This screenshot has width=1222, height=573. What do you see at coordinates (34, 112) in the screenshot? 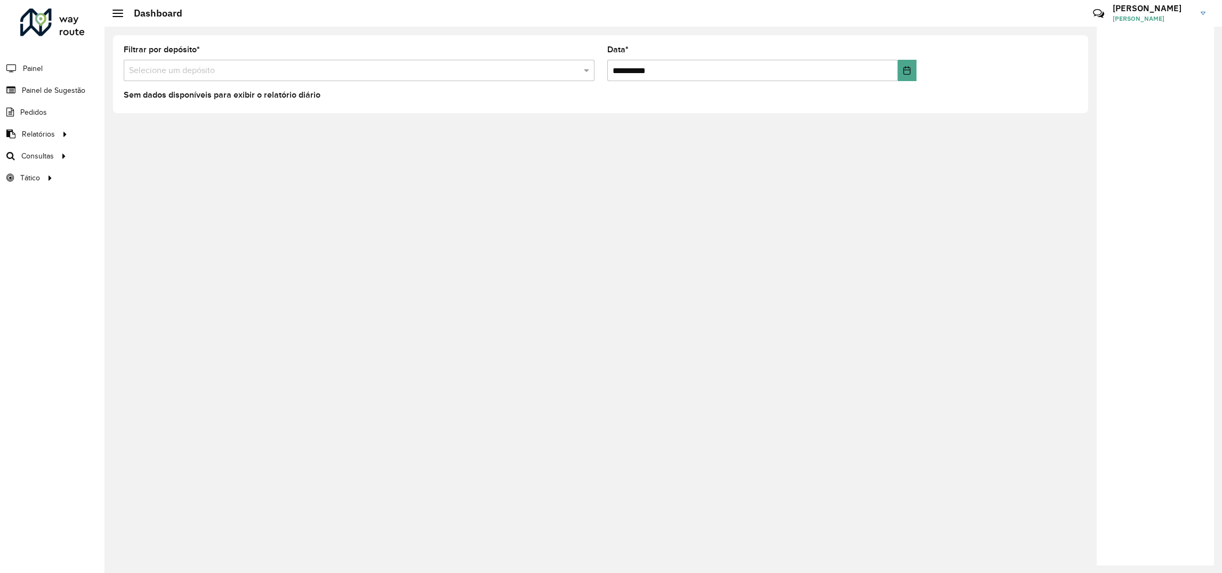
I see `span: Pedidos` at bounding box center [34, 112].